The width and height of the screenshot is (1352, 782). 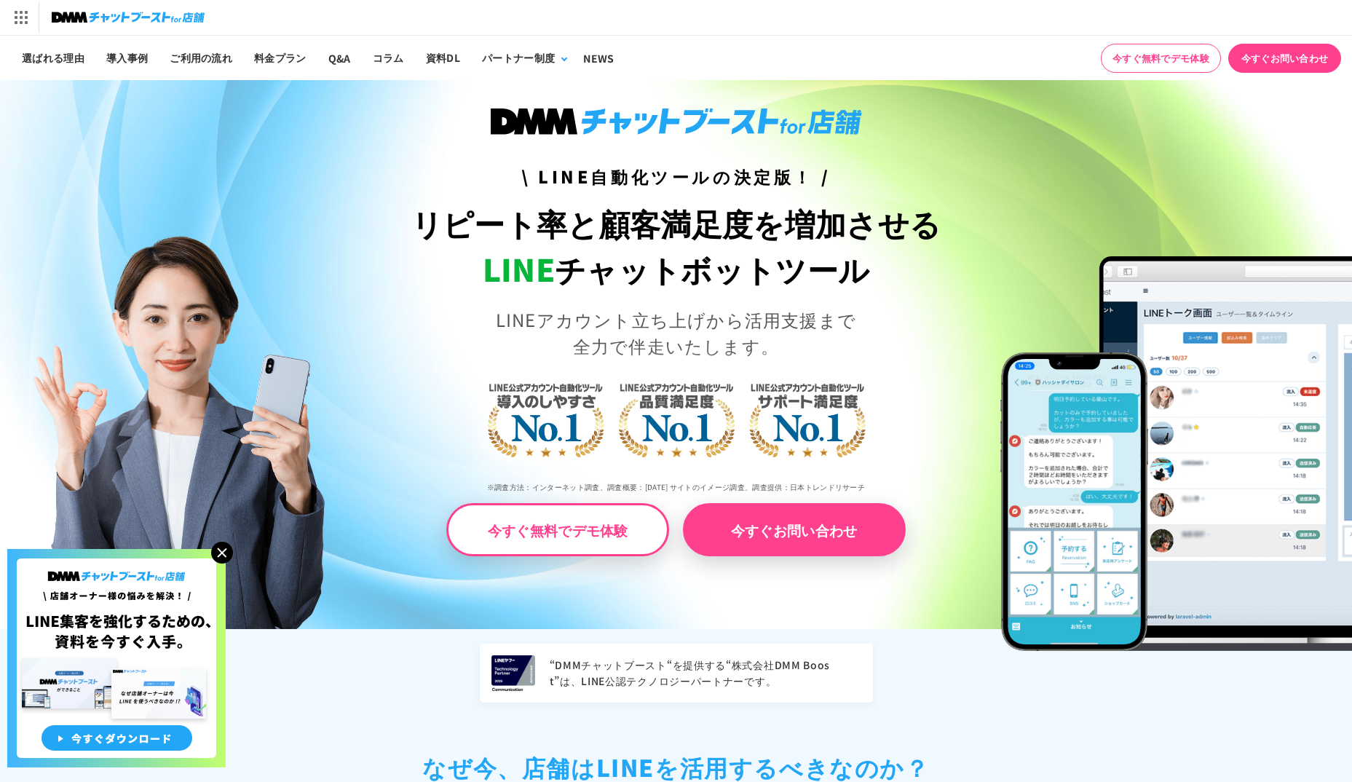 I want to click on a: 選ばれる理由, so click(x=53, y=58).